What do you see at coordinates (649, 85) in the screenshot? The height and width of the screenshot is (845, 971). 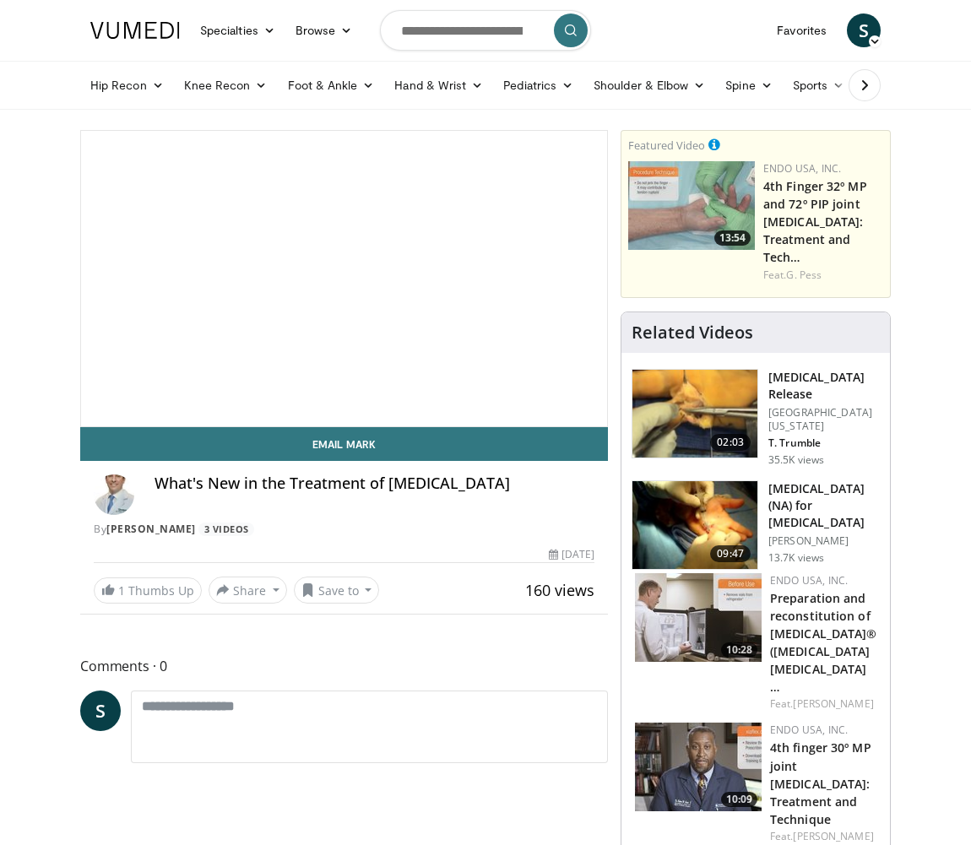 I see `a: Shoulder & Elbow` at bounding box center [649, 85].